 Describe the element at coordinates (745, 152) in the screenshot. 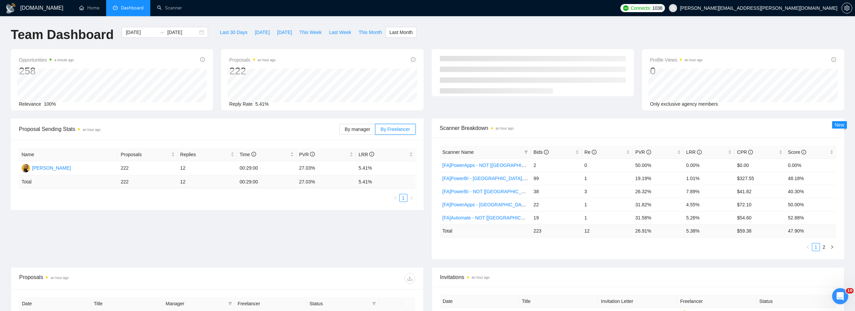

I see `span: CPR` at that location.